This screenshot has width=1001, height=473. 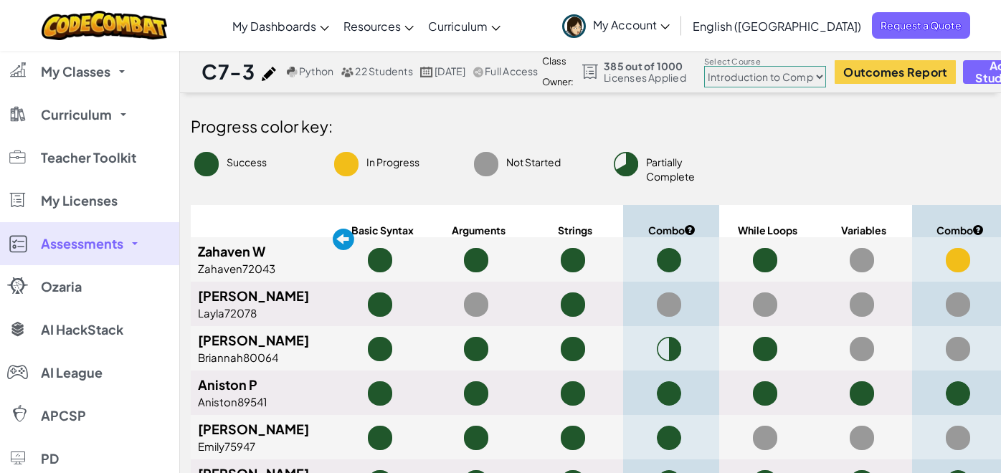 What do you see at coordinates (895, 72) in the screenshot?
I see `button: Outcomes Report` at bounding box center [895, 72].